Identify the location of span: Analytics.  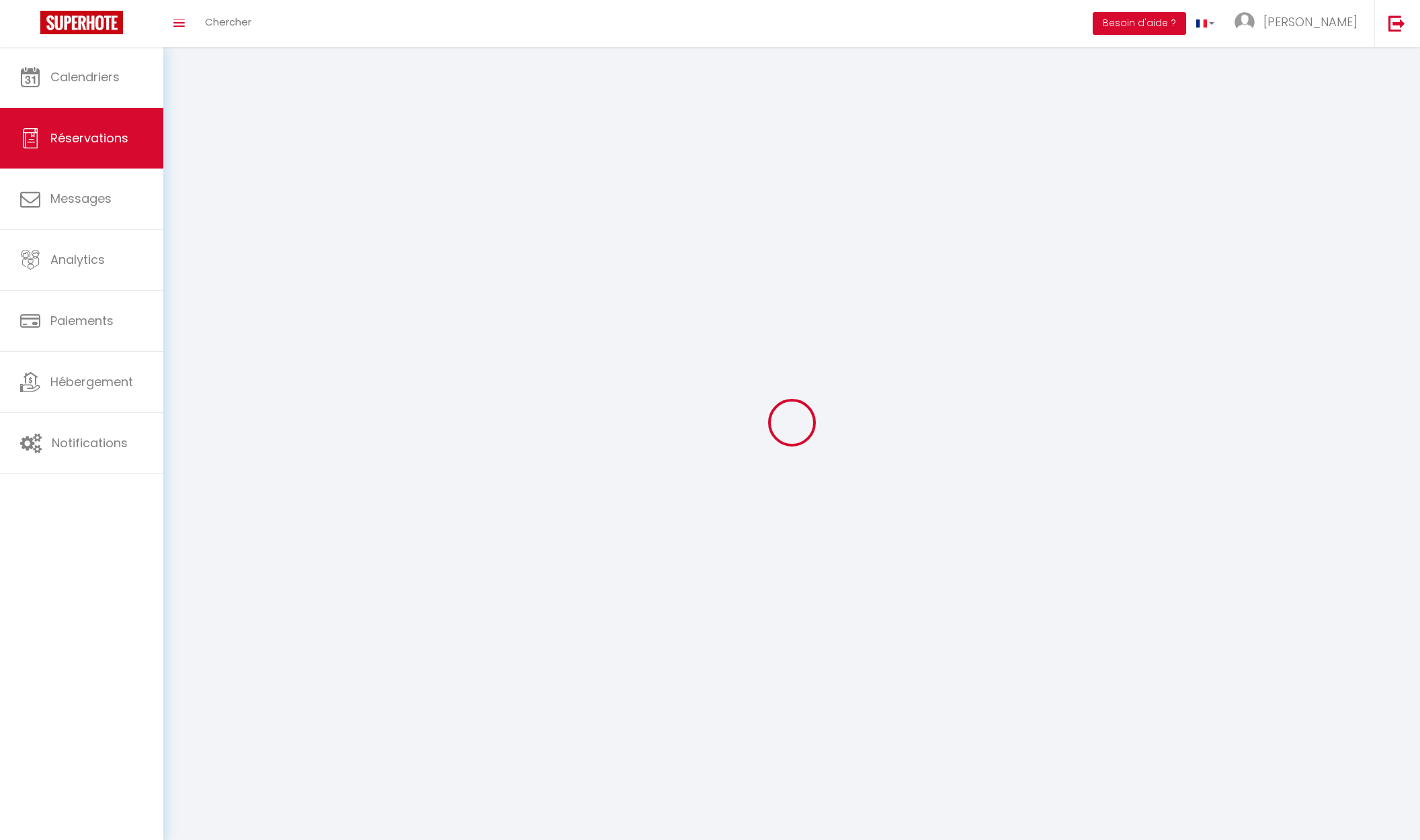
(77, 260).